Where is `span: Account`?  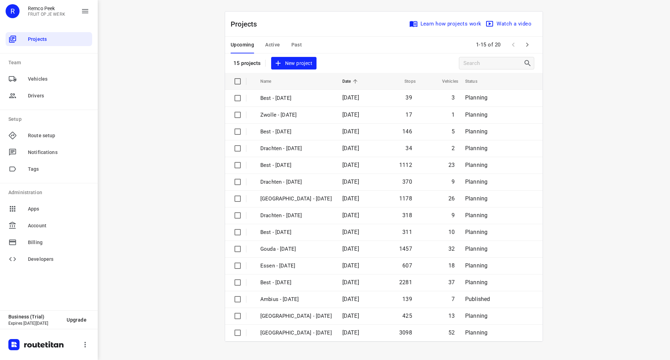 span: Account is located at coordinates (59, 225).